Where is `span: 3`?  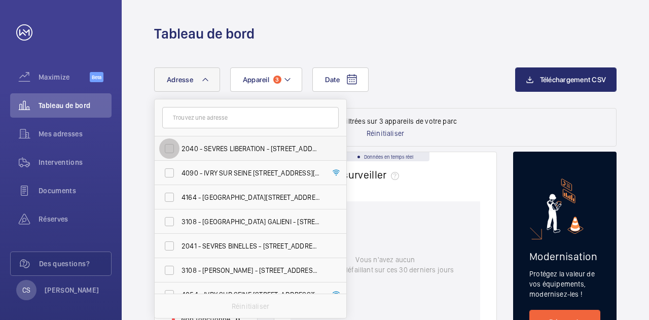
span: 3 is located at coordinates (277, 80).